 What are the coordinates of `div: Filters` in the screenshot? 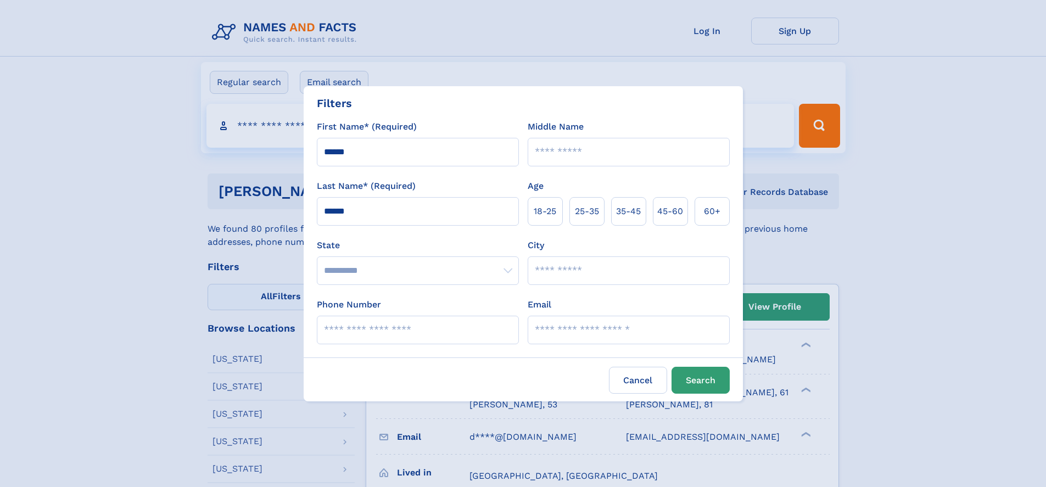 It's located at (334, 103).